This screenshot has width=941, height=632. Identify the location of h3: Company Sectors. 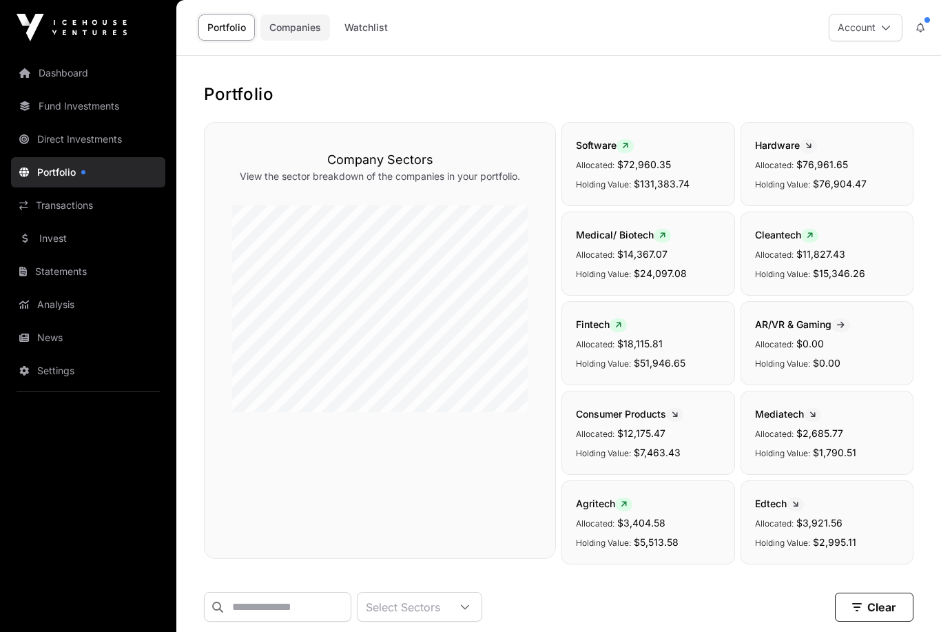
(380, 160).